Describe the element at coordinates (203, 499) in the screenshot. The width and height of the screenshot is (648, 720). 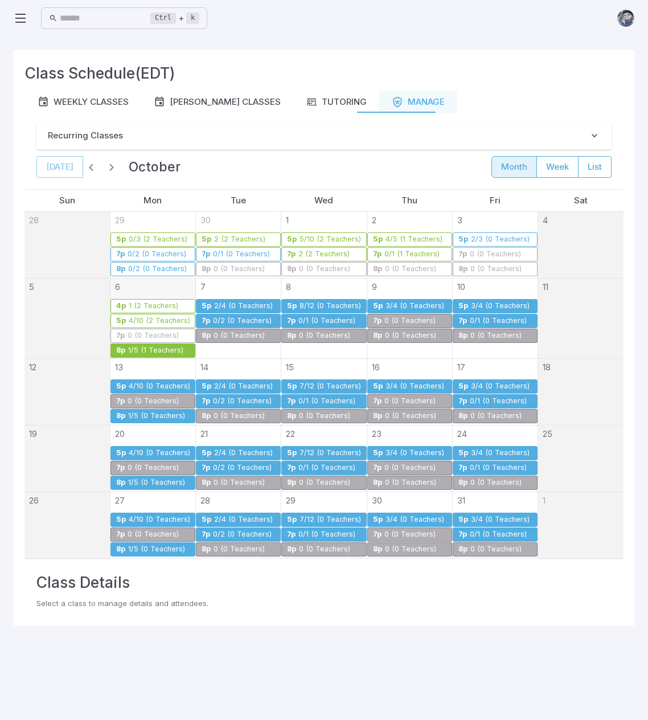
I see `a: October 28, 2025` at that location.